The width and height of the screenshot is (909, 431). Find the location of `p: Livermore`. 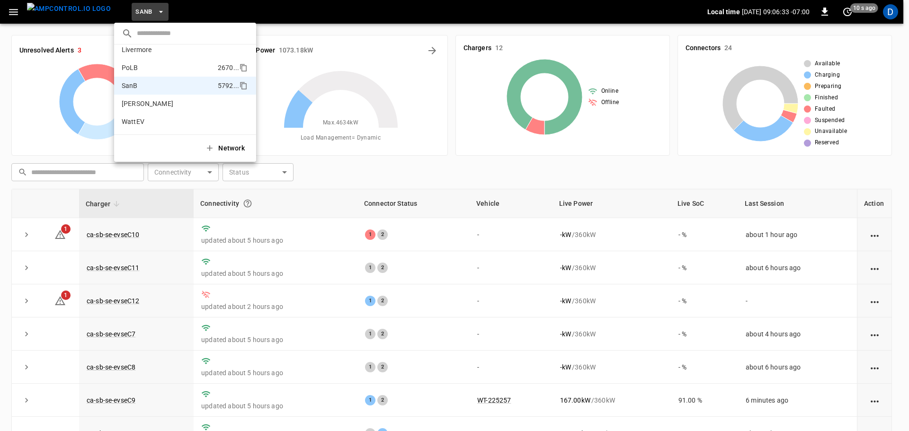

p: Livermore is located at coordinates (169, 50).